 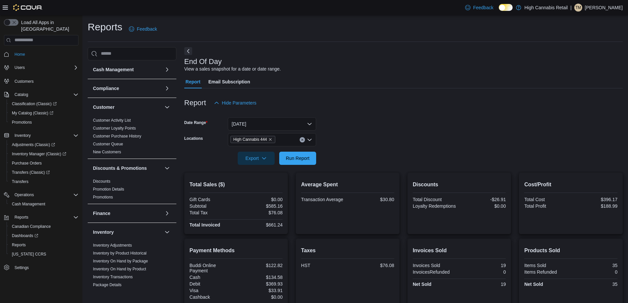 I want to click on div: $0.00, so click(x=483, y=206).